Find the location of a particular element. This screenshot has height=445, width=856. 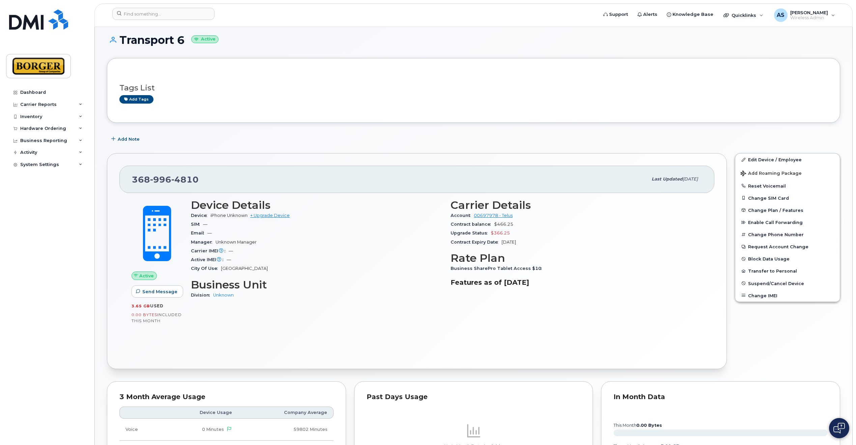

span: 3.65 GB is located at coordinates (141, 306).